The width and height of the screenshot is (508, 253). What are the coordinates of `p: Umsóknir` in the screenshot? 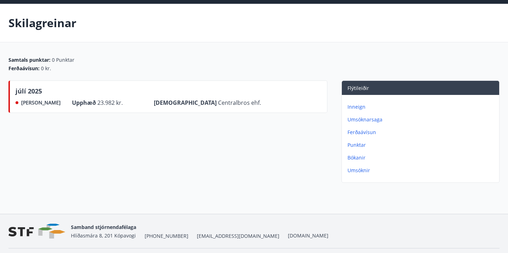 It's located at (422, 170).